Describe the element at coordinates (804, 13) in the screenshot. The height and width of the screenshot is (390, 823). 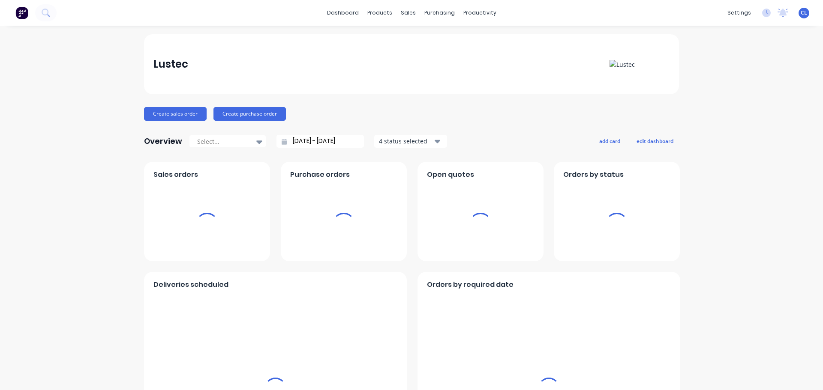
I see `span: CL` at that location.